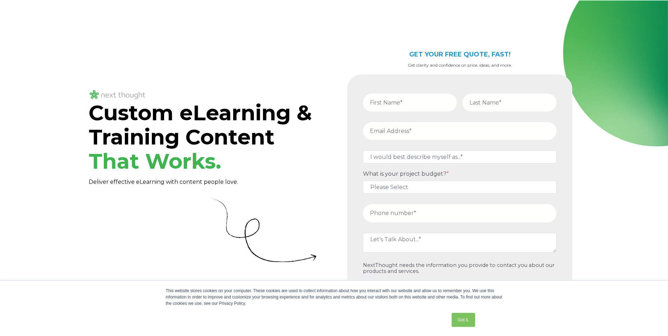  What do you see at coordinates (334, 297) in the screenshot?
I see `div: This website stores cookies on your computer. These cookies are used to collect information about...` at bounding box center [334, 297].